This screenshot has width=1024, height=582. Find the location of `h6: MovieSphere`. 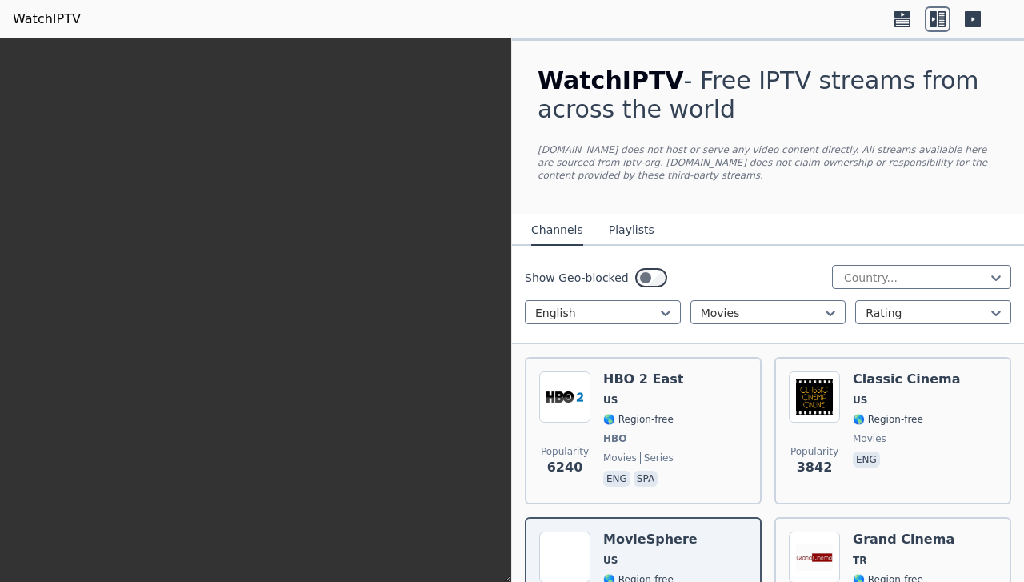

h6: MovieSphere is located at coordinates (651, 539).